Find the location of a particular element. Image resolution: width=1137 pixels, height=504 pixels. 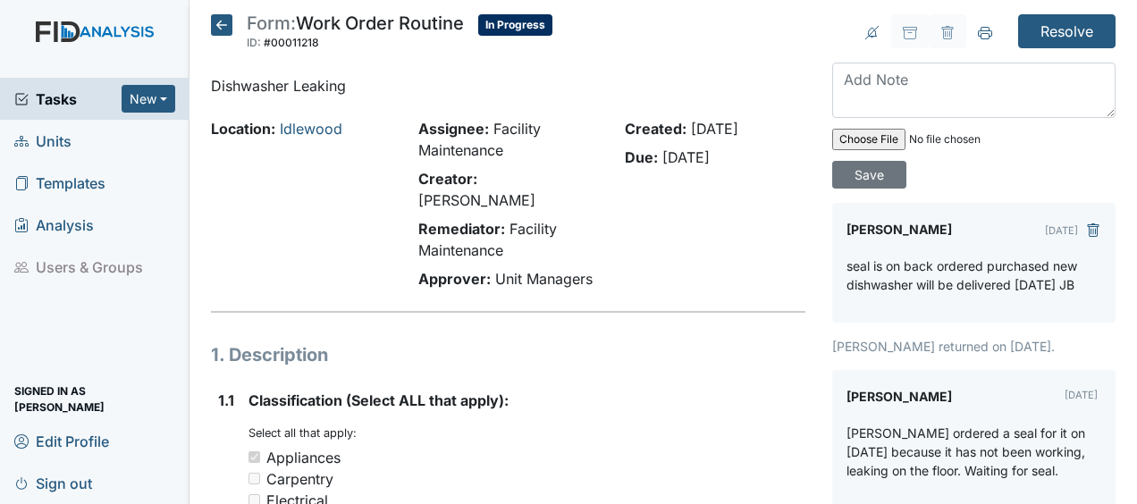

span: Sign out is located at coordinates (53, 483).